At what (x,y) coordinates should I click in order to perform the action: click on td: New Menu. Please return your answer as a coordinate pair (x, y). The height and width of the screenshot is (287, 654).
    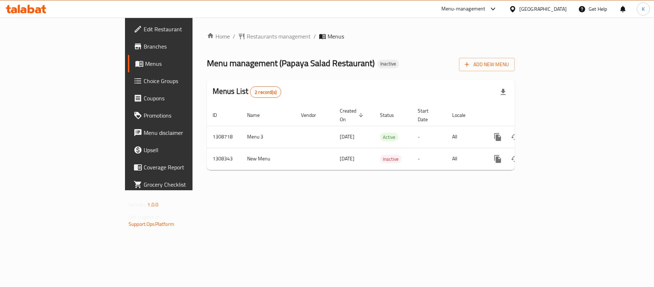
    Looking at the image, I should click on (268, 158).